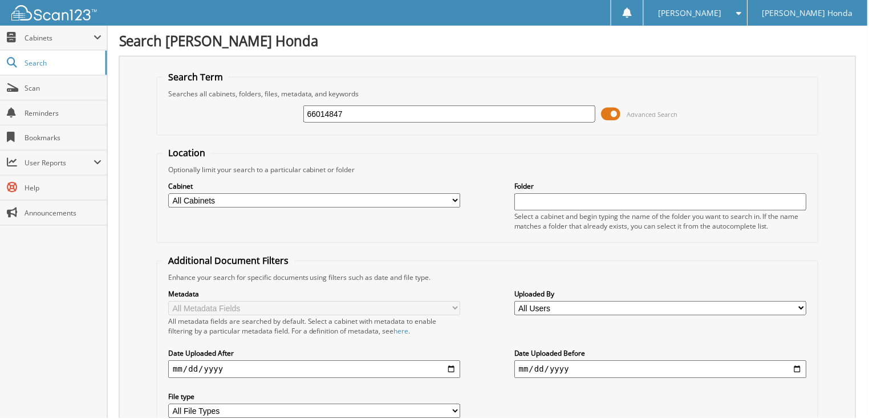 The width and height of the screenshot is (869, 419). Describe the element at coordinates (662, 187) in the screenshot. I see `label: Folder` at that location.